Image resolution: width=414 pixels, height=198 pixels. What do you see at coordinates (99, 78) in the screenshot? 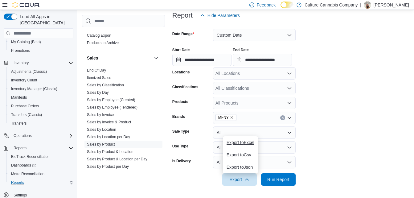
I see `span: Itemized Sales` at bounding box center [99, 78].